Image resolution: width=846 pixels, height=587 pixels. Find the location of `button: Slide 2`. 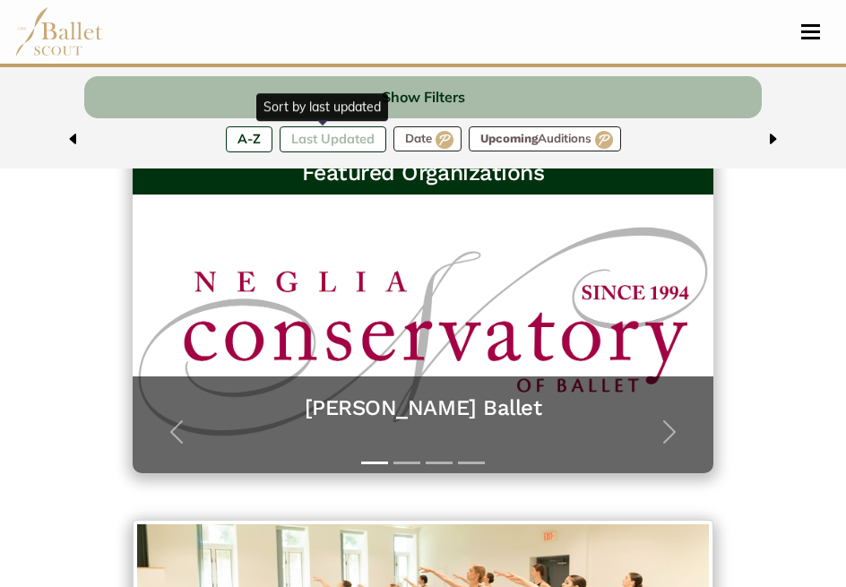

button: Slide 2 is located at coordinates (407, 462).